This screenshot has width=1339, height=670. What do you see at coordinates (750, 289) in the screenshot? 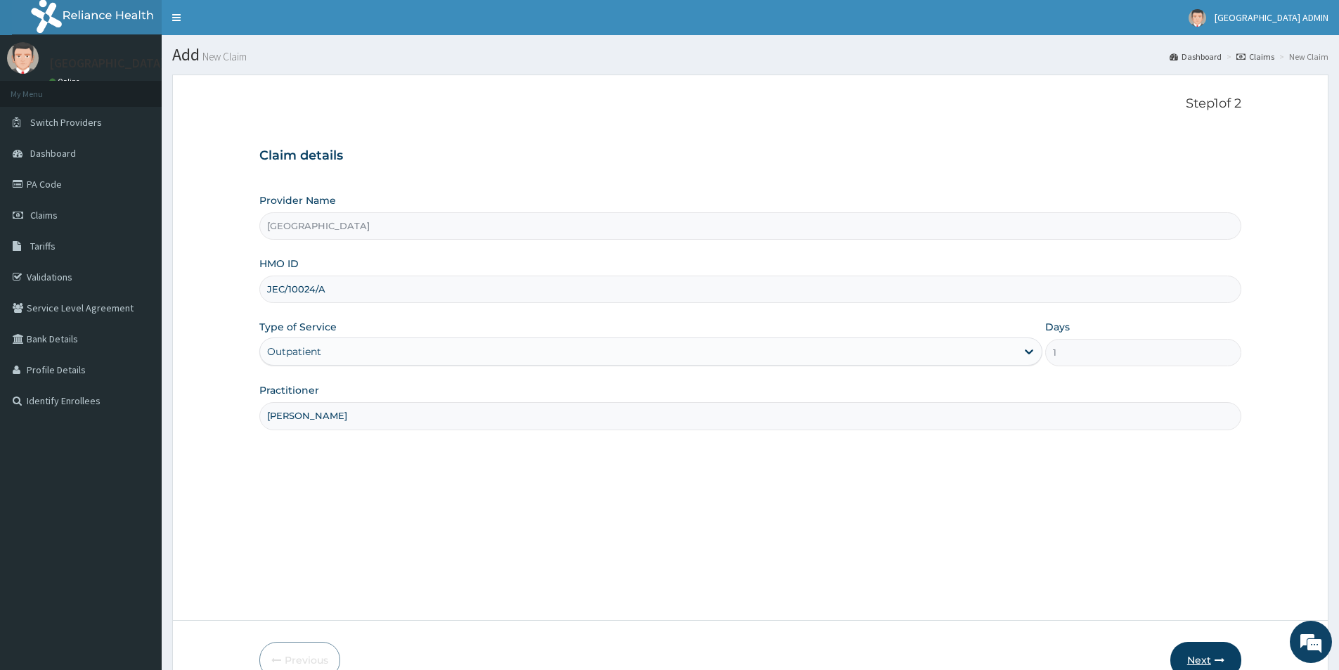
I see `input: Enter HMO ID` at bounding box center [750, 289].